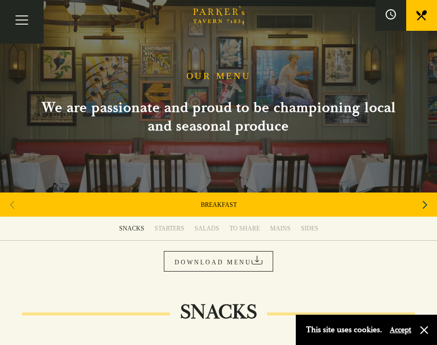 The image size is (437, 345). Describe the element at coordinates (218, 312) in the screenshot. I see `h2: SNACKS` at that location.